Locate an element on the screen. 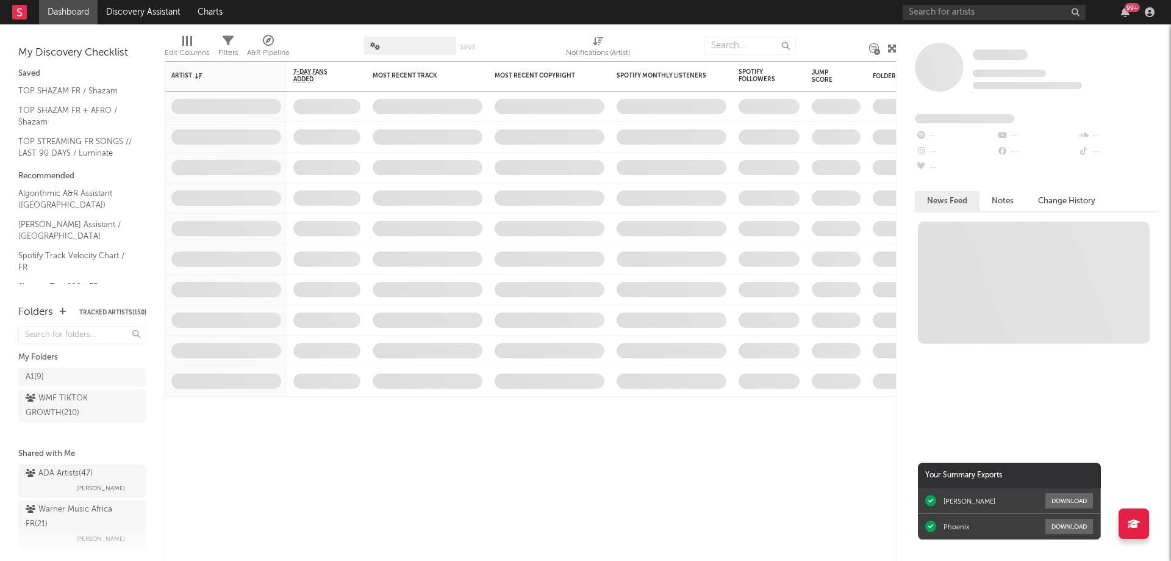 The height and width of the screenshot is (561, 1171). div: My Folders is located at coordinates (82, 357).